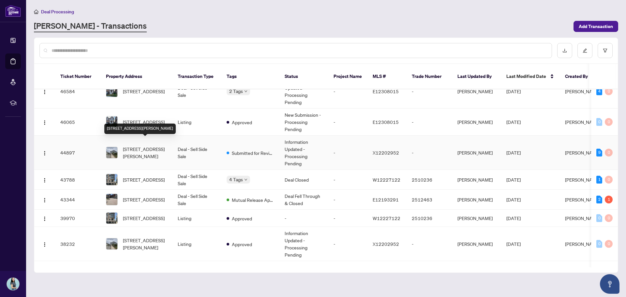 This screenshot has height=297, width=626. I want to click on td: 46065, so click(78, 122).